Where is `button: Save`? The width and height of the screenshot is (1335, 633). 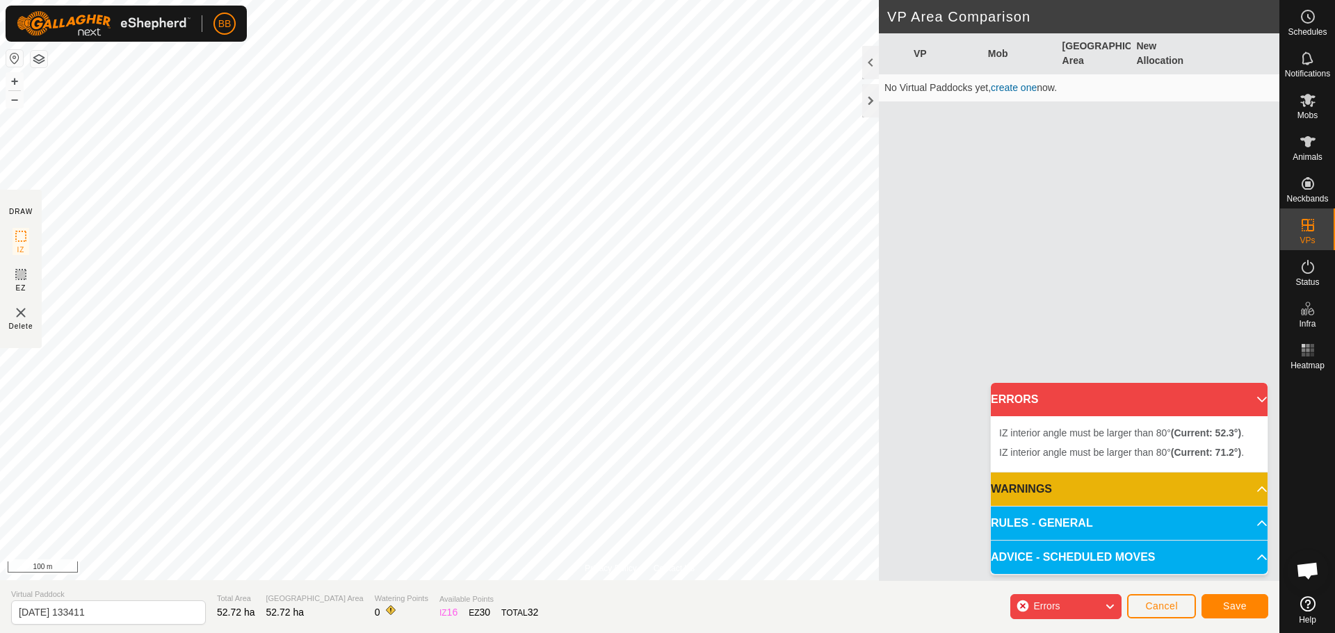
button: Save is located at coordinates (1235, 606).